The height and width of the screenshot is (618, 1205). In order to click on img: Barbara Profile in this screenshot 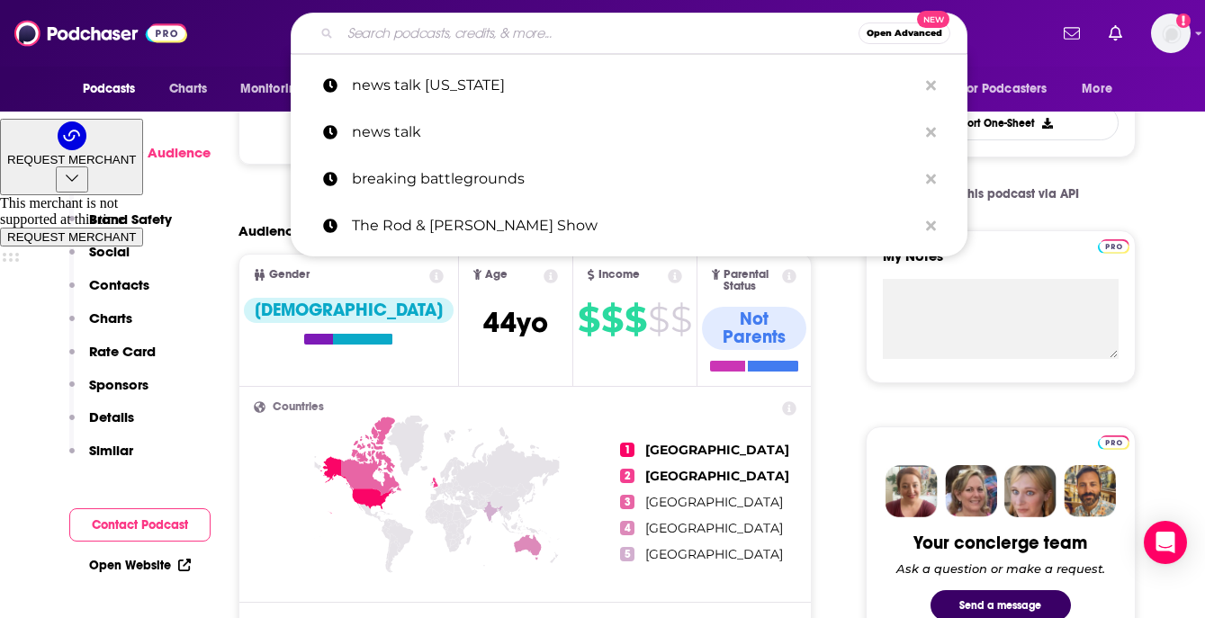, I will do `click(971, 492)`.